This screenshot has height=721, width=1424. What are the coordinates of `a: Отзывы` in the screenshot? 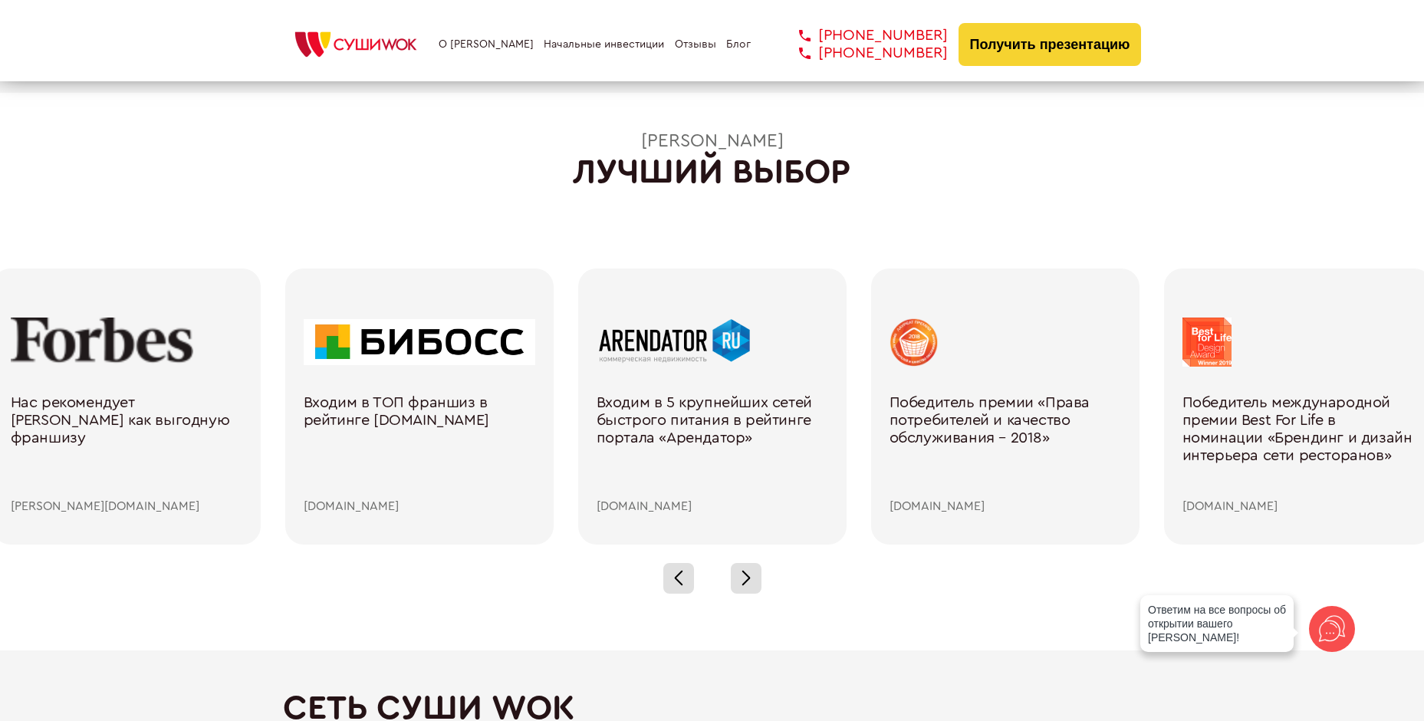 It's located at (696, 44).